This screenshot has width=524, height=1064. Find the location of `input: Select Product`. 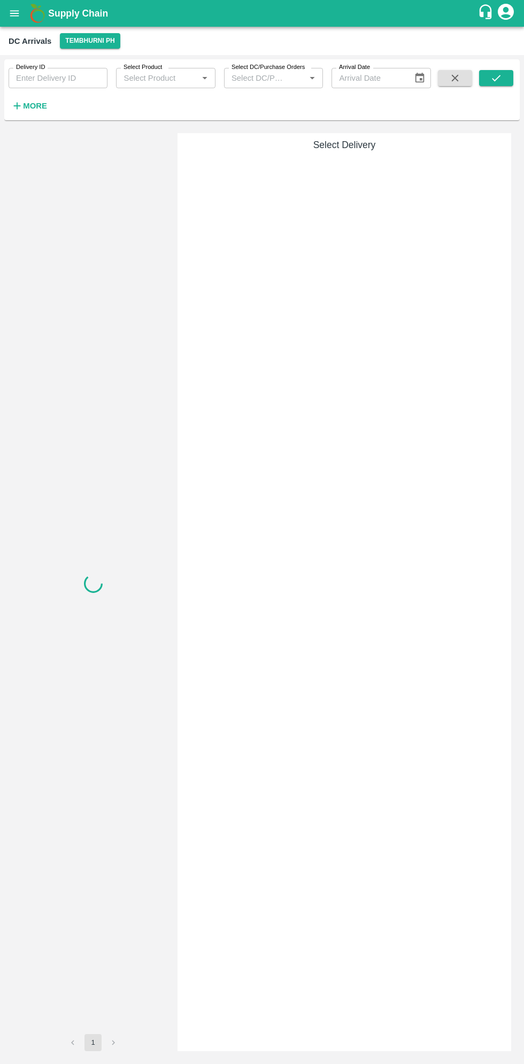

input: Select Product is located at coordinates (157, 78).